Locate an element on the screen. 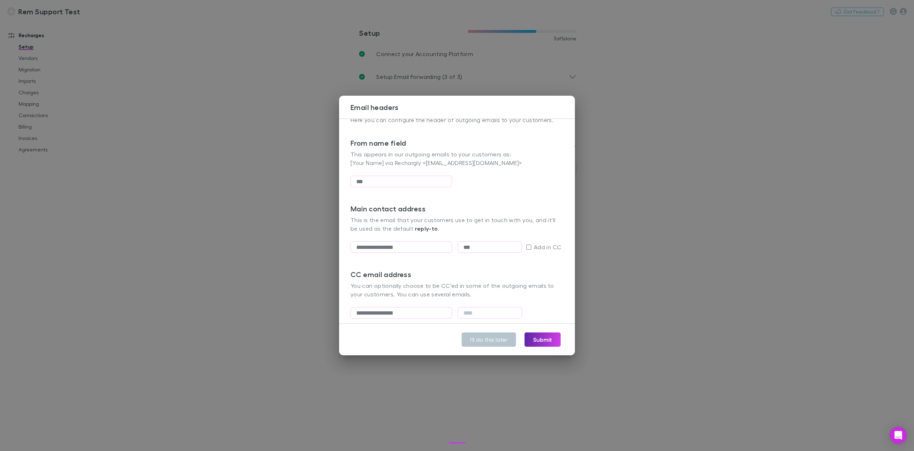  button: Submit is located at coordinates (543, 340).